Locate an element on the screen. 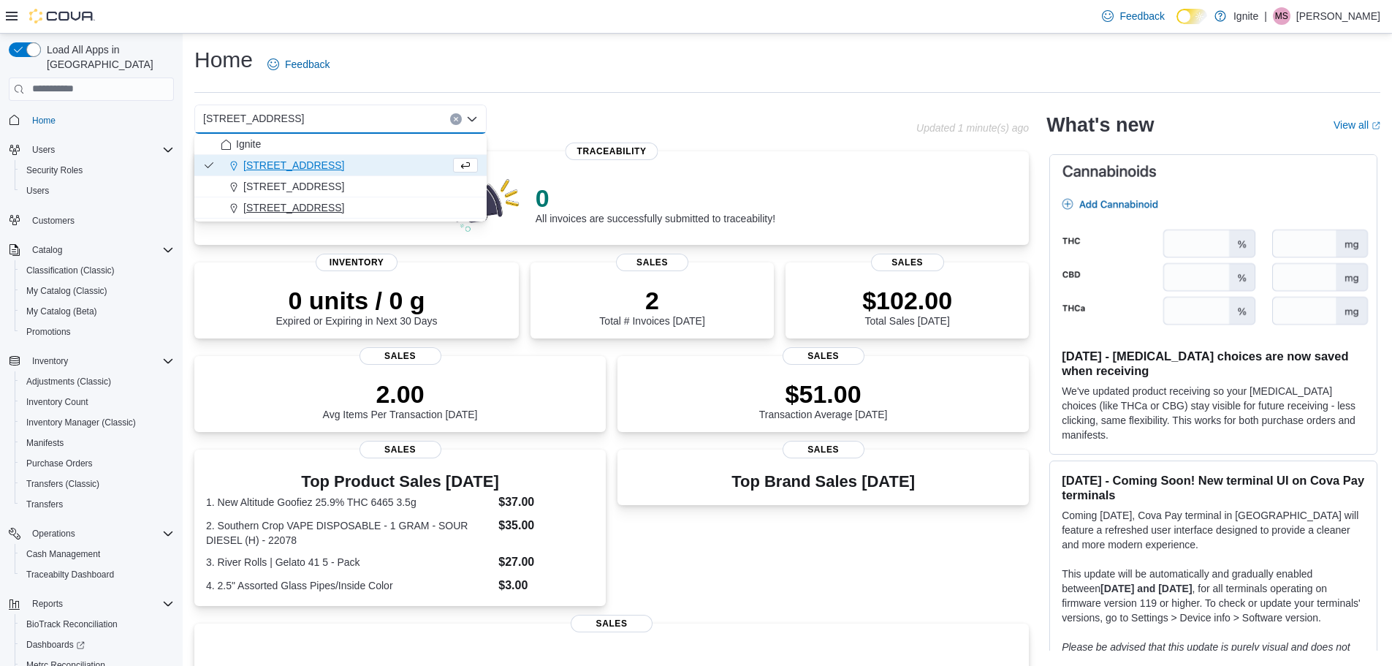 The image size is (1392, 666). dd: $35.00 is located at coordinates (546, 525).